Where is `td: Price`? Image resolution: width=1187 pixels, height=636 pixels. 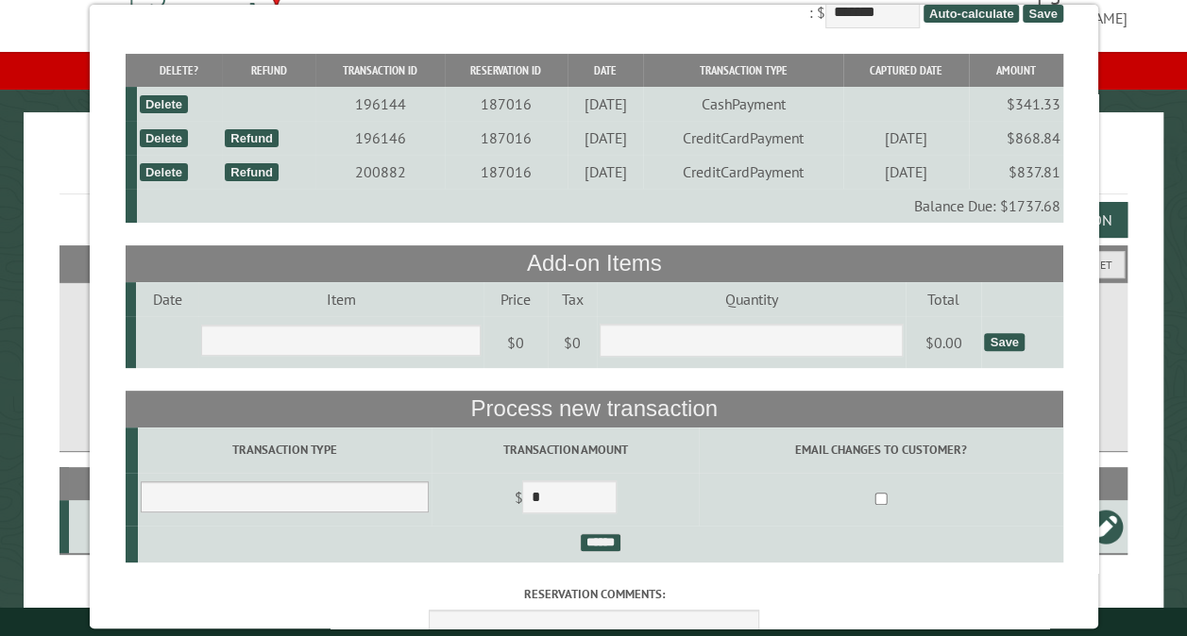 td: Price is located at coordinates (514, 299).